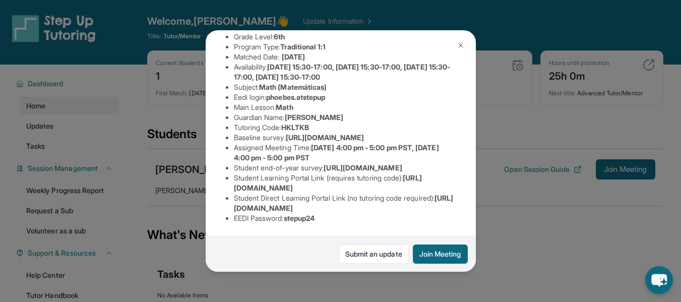  What do you see at coordinates (345, 183) in the screenshot?
I see `li: Student Learning Portal Link (requires tutoring code) :` at bounding box center [345, 183].